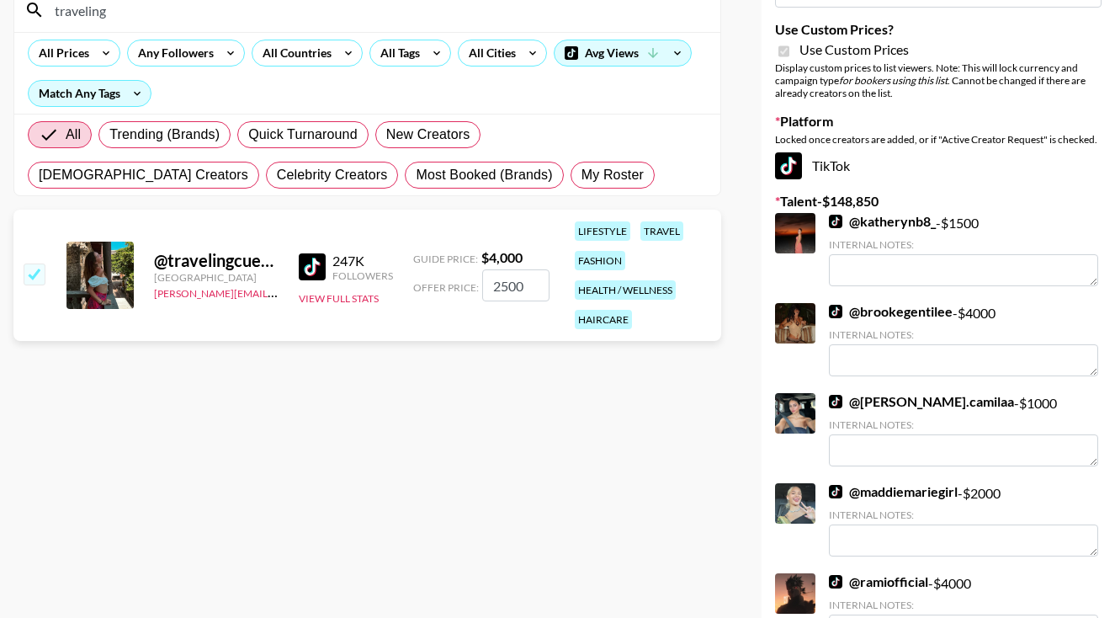  What do you see at coordinates (964, 519) in the screenshot?
I see `div: - $ 2000` at bounding box center [964, 519].